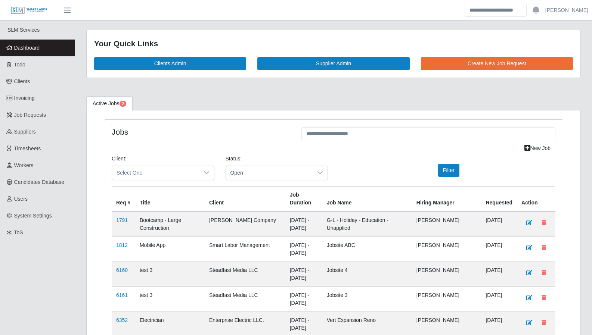 Image resolution: width=592 pixels, height=335 pixels. Describe the element at coordinates (123, 199) in the screenshot. I see `th: Req #` at that location.